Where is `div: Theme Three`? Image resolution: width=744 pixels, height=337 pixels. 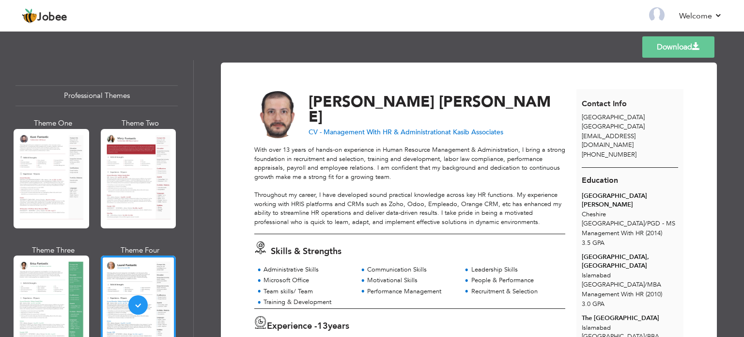 div: Theme Three is located at coordinates (53, 250).